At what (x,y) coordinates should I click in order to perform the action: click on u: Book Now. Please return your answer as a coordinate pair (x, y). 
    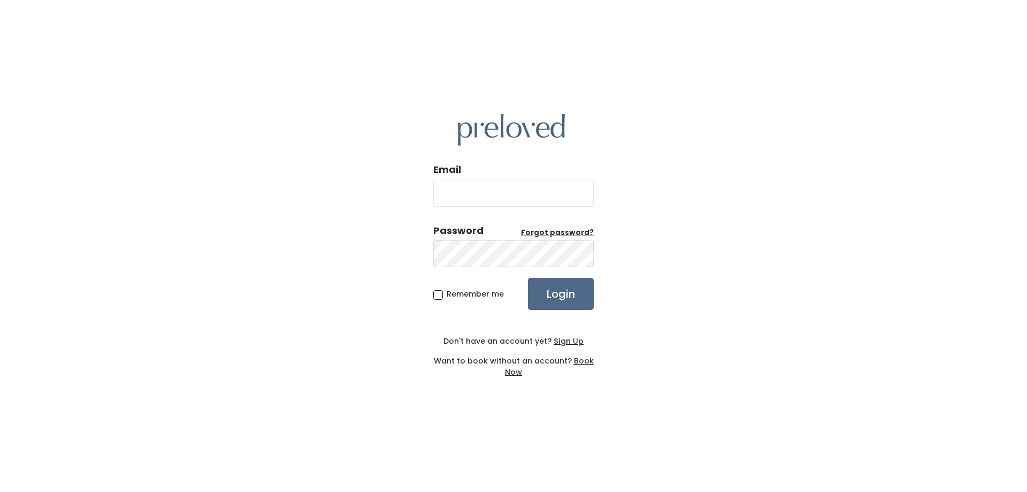
    Looking at the image, I should click on (550, 366).